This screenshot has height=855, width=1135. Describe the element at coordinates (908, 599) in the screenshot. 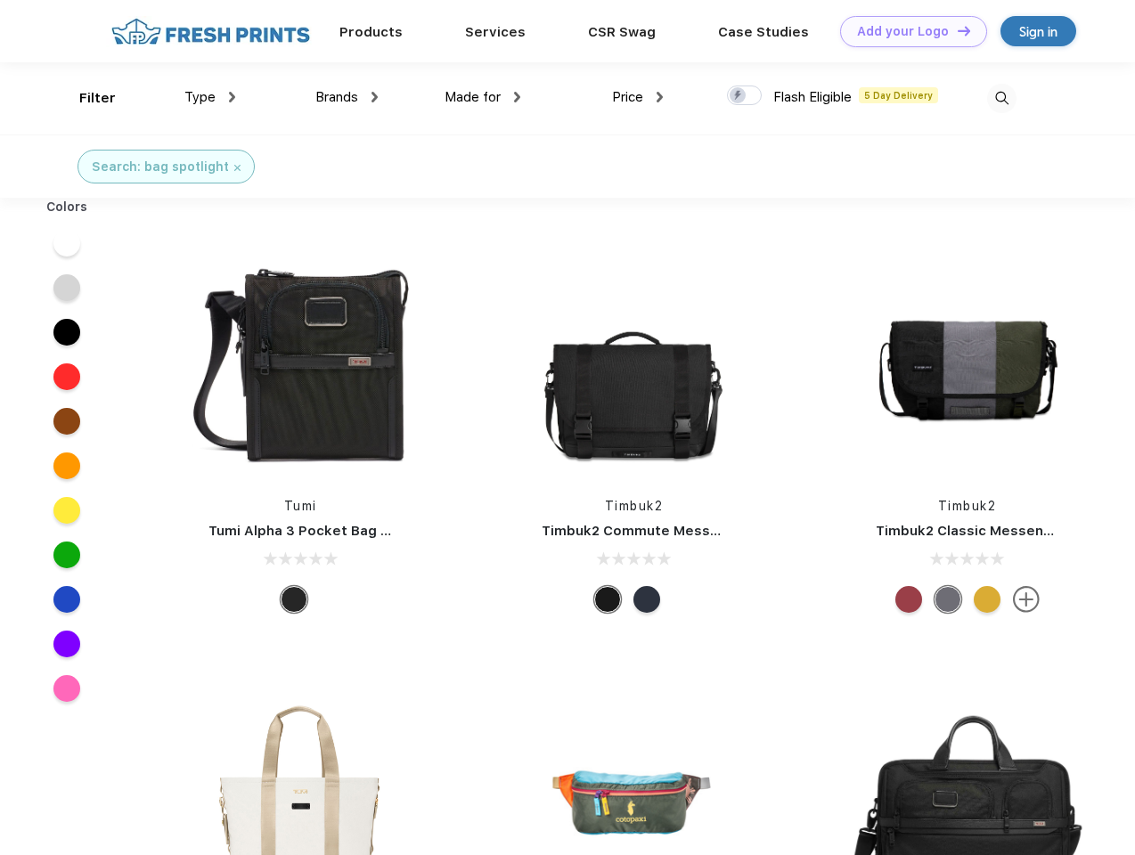

I see `div: Eco Bookish` at that location.